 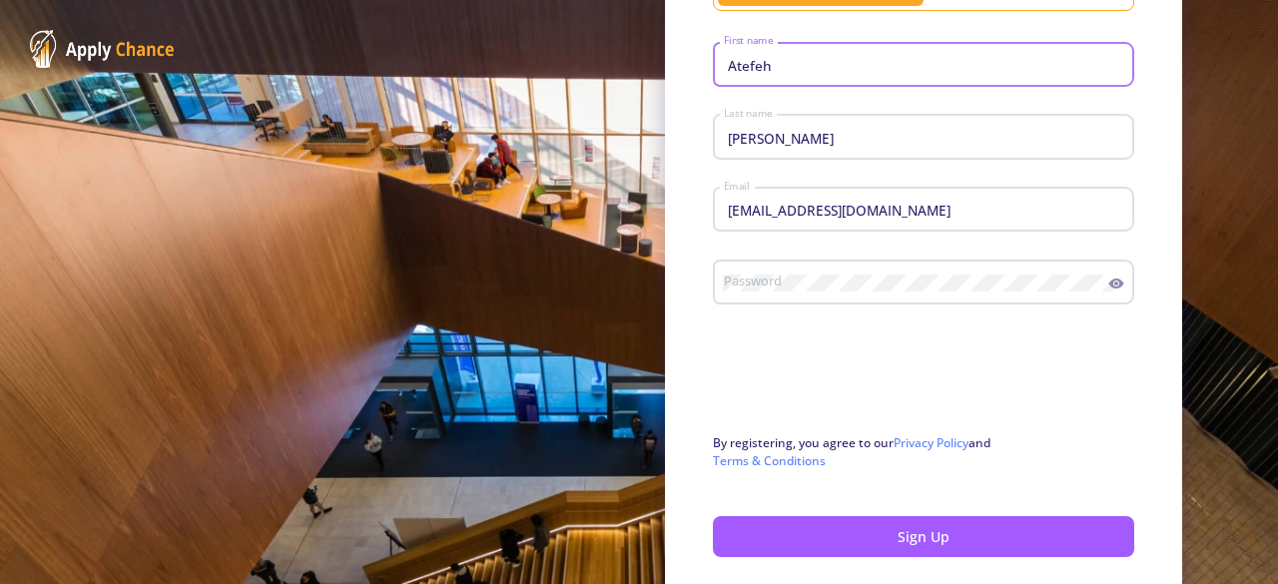 What do you see at coordinates (102, 49) in the screenshot?
I see `img: ApplyChance Logo` at bounding box center [102, 49].